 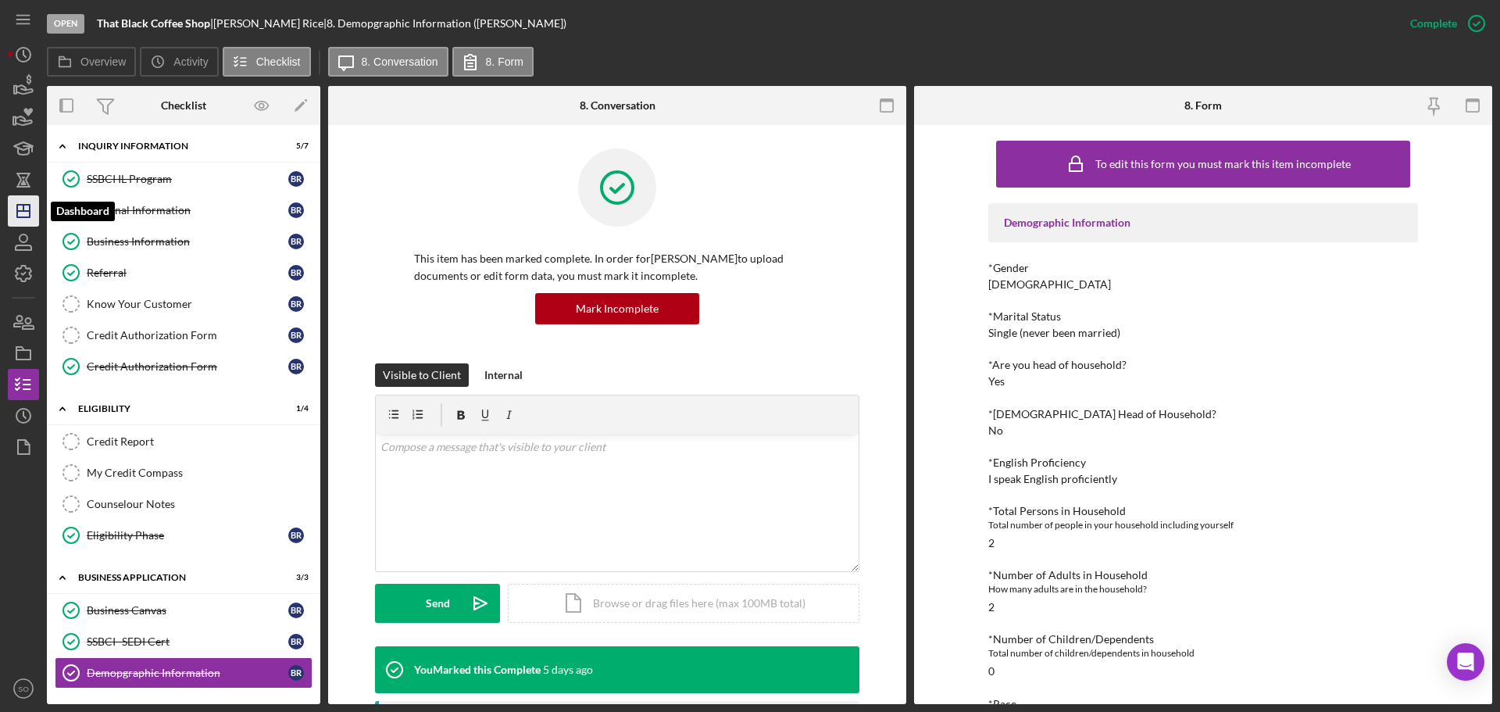 What do you see at coordinates (1443, 23) in the screenshot?
I see `button: Complete` at bounding box center [1443, 23].